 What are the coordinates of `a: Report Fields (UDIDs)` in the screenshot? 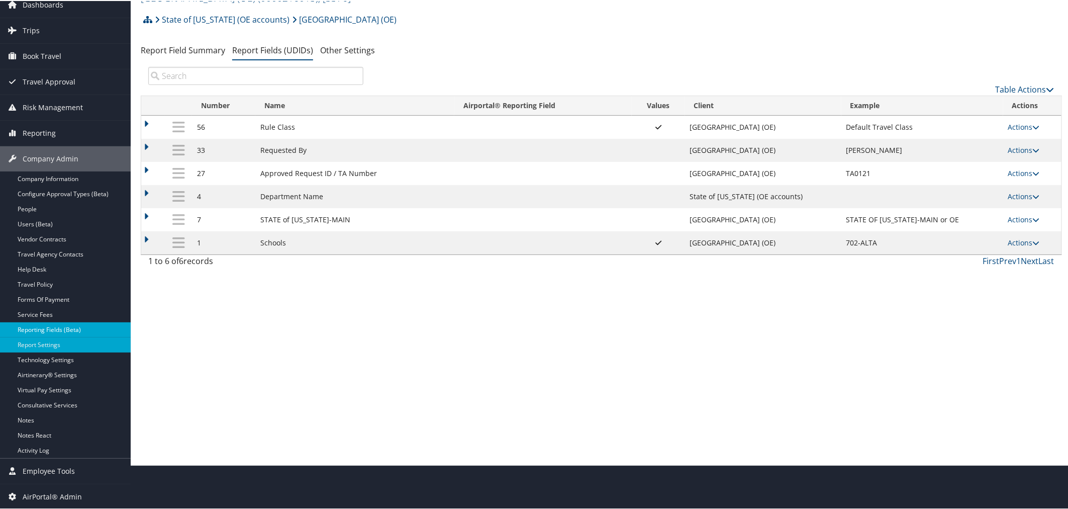 It's located at (272, 49).